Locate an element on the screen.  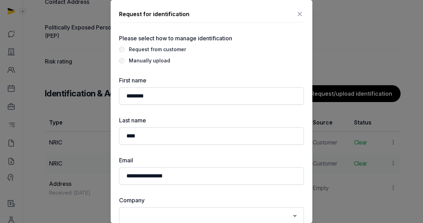
label: Please select how to manage identification is located at coordinates (212, 38).